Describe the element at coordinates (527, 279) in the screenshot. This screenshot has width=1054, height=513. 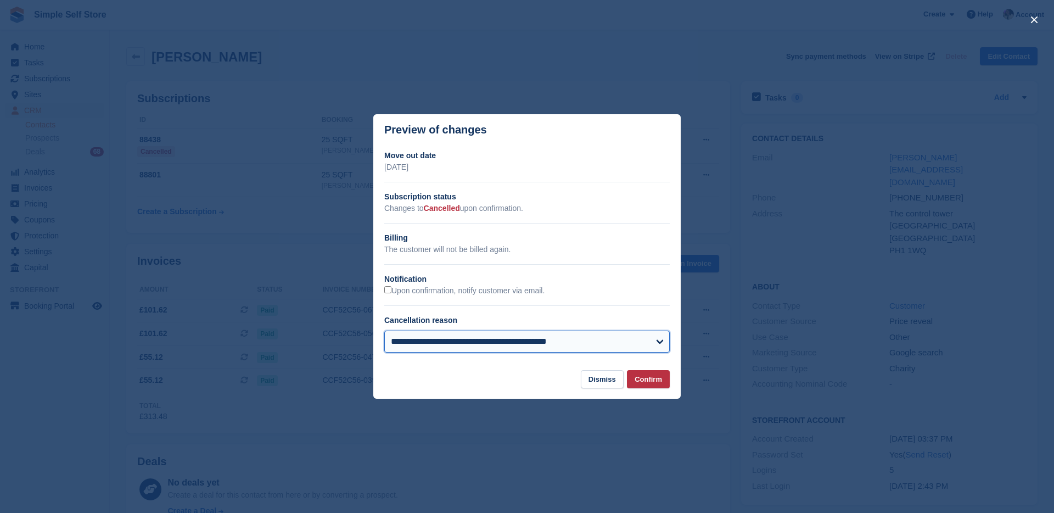
I see `h2: Notification` at that location.